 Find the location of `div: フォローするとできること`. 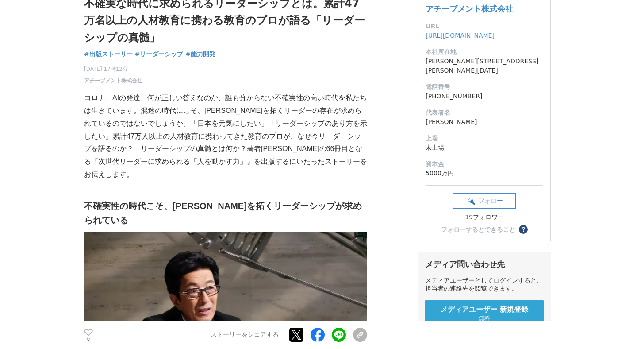

div: フォローするとできること is located at coordinates (478, 229).